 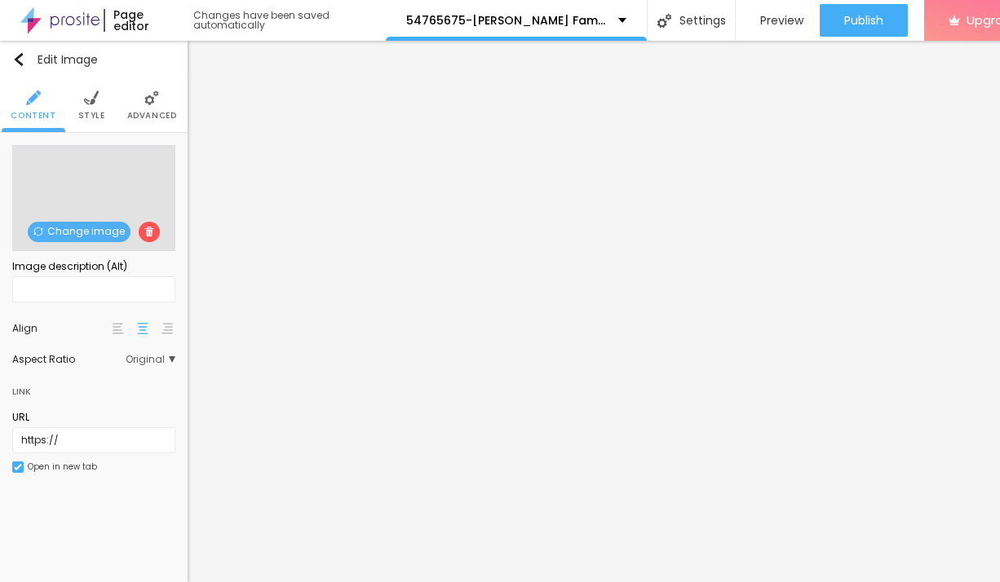 I want to click on div: Page editor, so click(x=140, y=20).